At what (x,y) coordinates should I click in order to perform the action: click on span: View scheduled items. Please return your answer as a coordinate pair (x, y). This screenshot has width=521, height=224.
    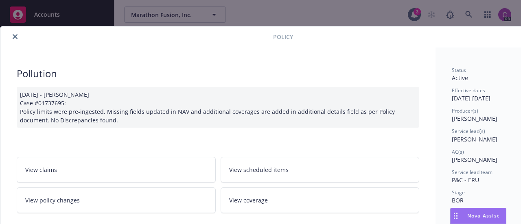
    Looking at the image, I should click on (259, 170).